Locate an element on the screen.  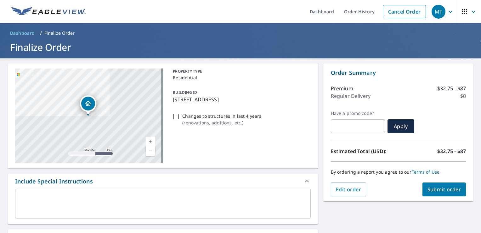
a: Current Level 17, Zoom In is located at coordinates (151, 141).